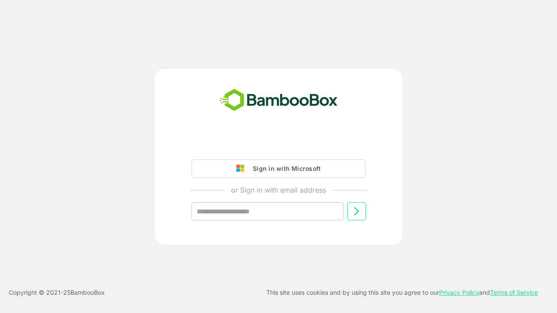  Describe the element at coordinates (514, 292) in the screenshot. I see `a: Terms of Service` at that location.